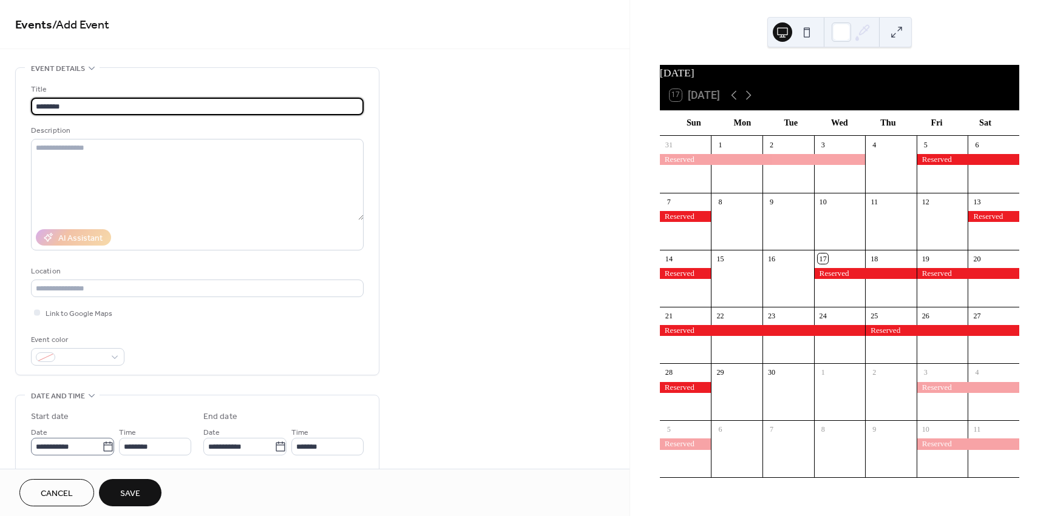  I want to click on div: 29, so click(720, 373).